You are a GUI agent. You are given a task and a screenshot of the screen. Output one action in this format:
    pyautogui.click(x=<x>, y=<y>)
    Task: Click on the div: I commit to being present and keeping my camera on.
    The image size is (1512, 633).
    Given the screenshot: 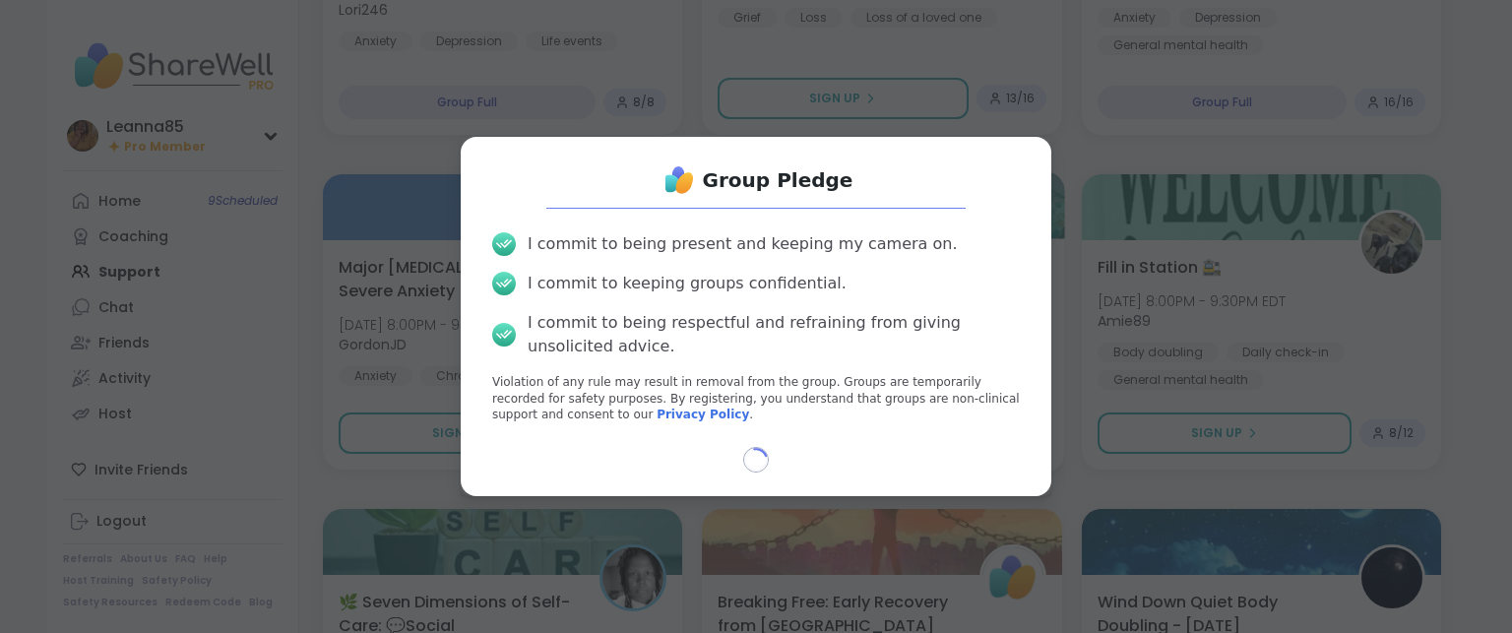 What is the action you would take?
    pyautogui.click(x=742, y=244)
    